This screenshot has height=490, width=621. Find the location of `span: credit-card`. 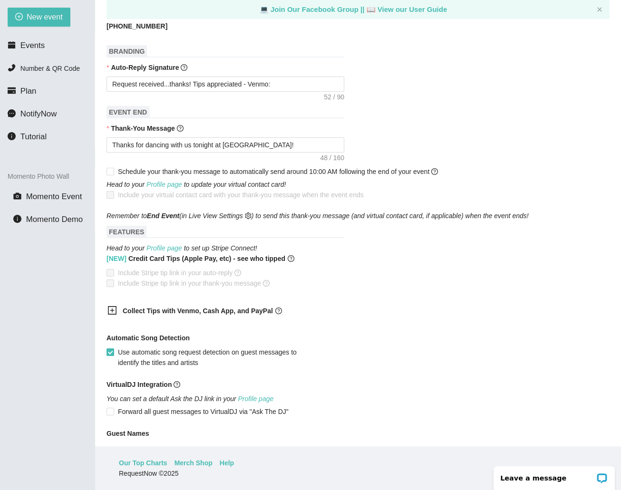

span: credit-card is located at coordinates (11, 90).